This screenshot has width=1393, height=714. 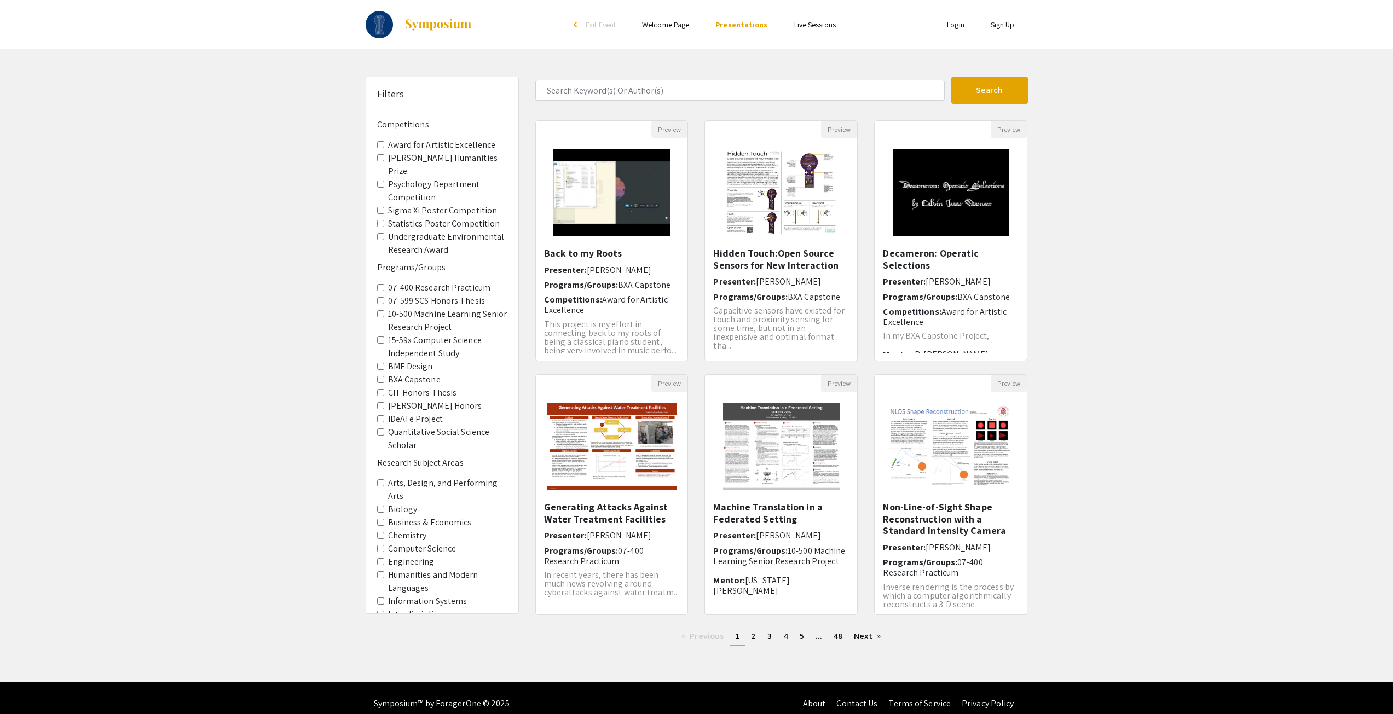 I want to click on label: BXA Capstone, so click(x=414, y=380).